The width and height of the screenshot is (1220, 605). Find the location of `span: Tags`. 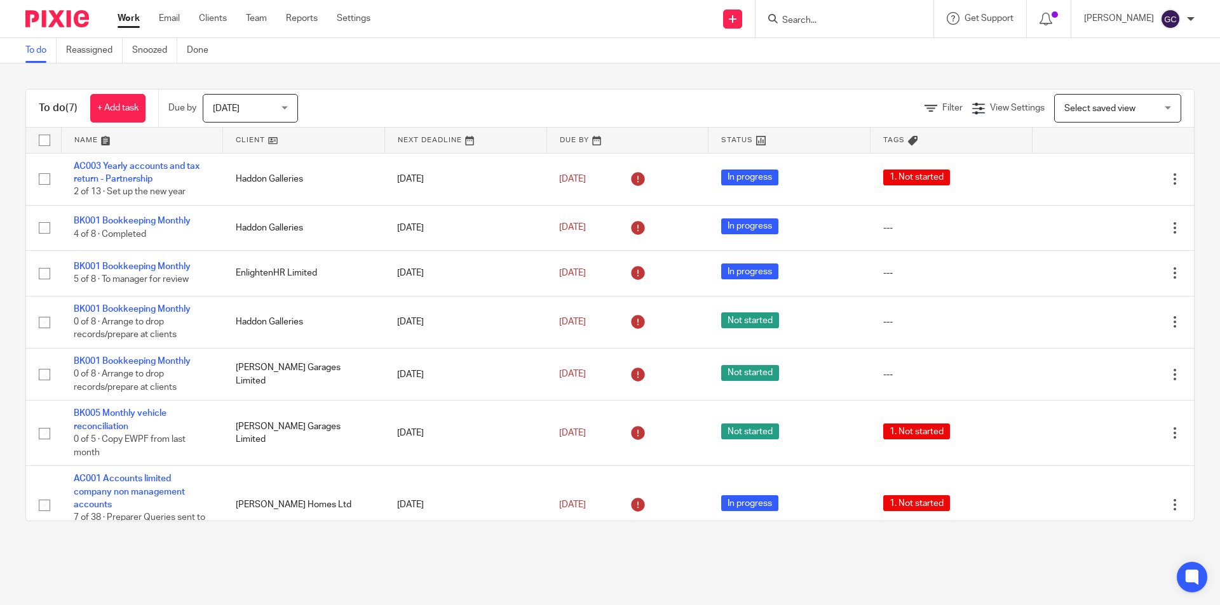

span: Tags is located at coordinates (894, 140).